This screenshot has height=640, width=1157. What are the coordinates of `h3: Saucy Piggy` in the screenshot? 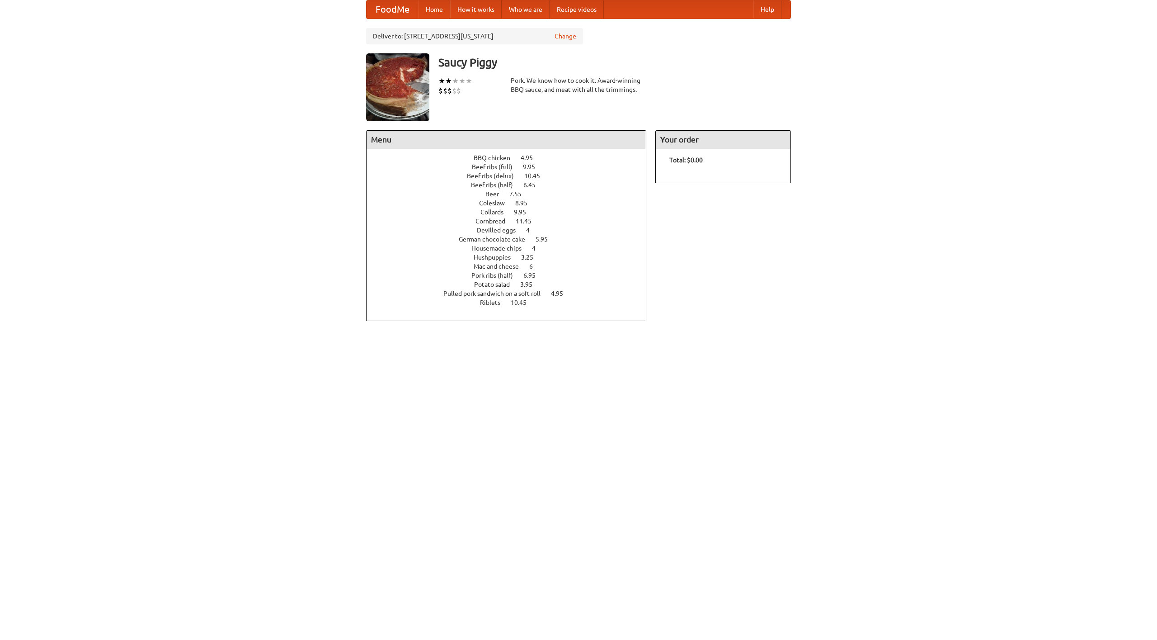 It's located at (615, 62).